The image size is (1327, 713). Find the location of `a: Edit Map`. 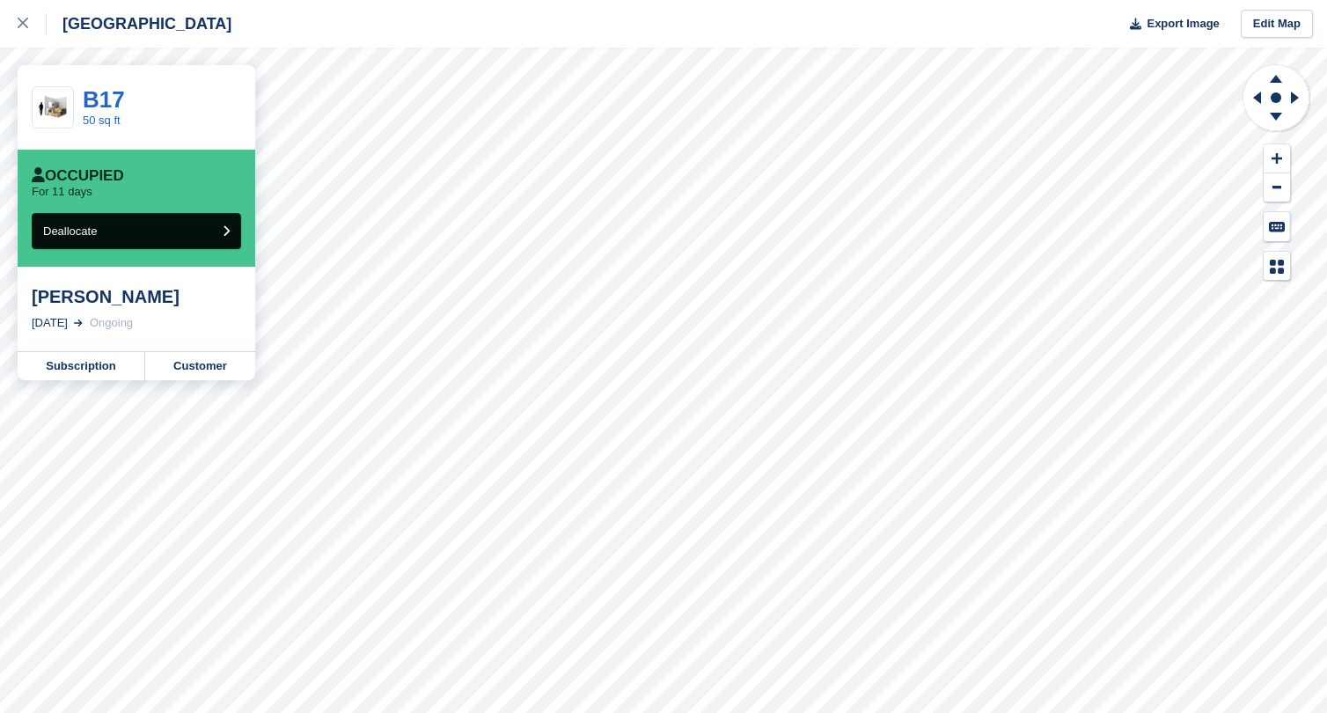

a: Edit Map is located at coordinates (1277, 24).